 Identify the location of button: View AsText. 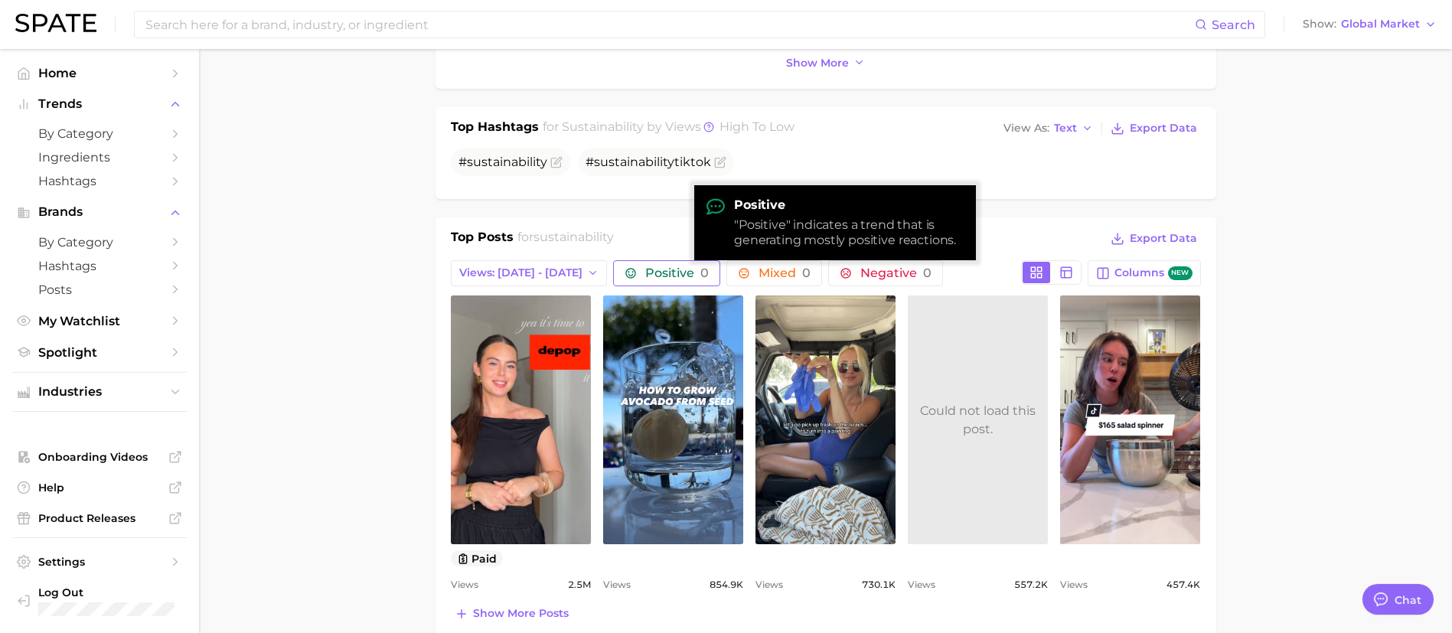
(1048, 129).